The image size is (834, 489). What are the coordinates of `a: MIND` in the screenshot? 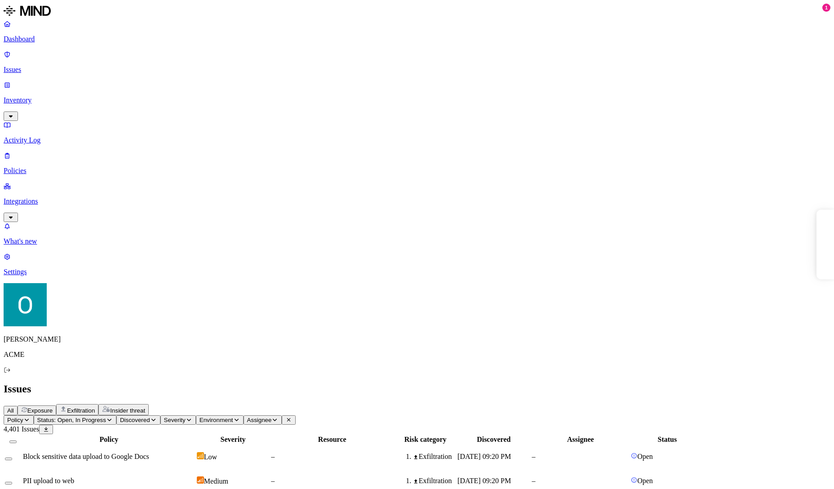 It's located at (417, 12).